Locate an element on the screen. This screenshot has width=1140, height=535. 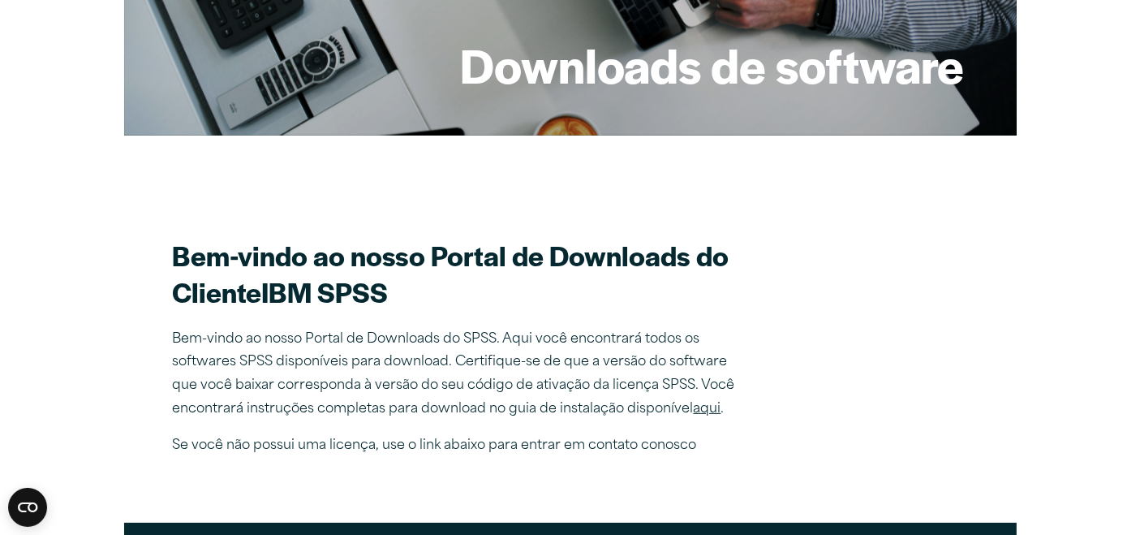
font: IBM SPSS is located at coordinates (325, 291).